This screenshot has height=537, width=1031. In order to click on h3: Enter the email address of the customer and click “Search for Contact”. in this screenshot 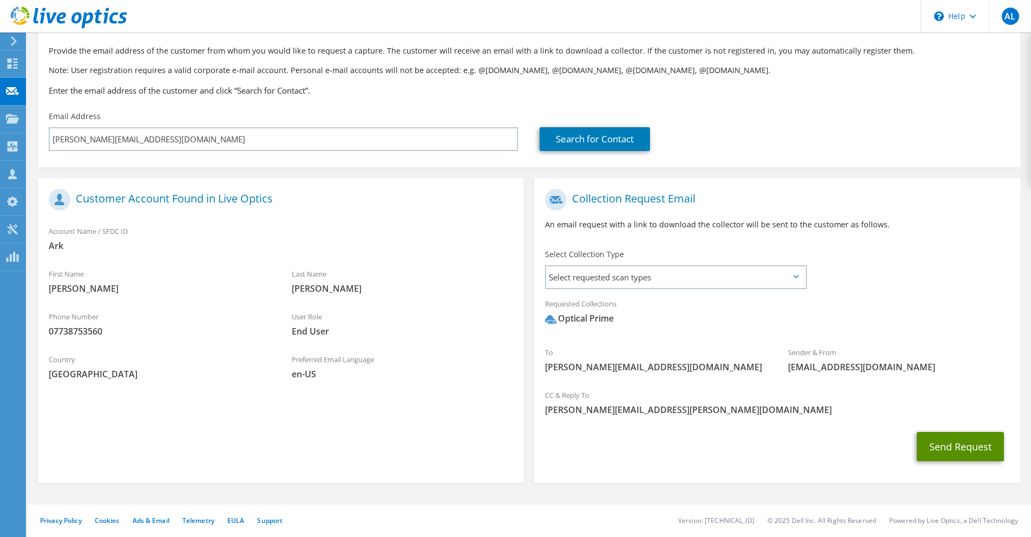, I will do `click(529, 90)`.